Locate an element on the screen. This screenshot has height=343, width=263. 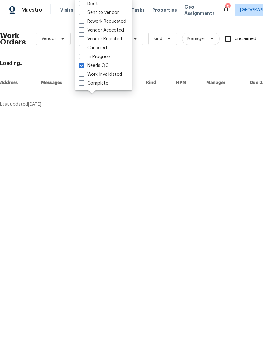
label: Vendor Accepted is located at coordinates (101, 30).